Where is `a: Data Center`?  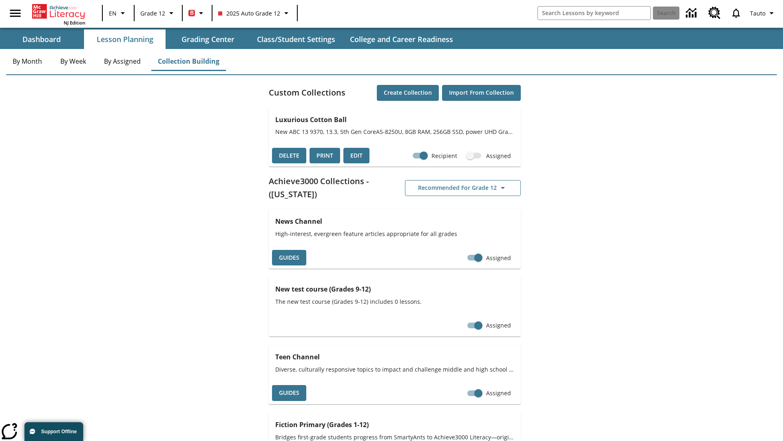
a: Data Center is located at coordinates (692, 13).